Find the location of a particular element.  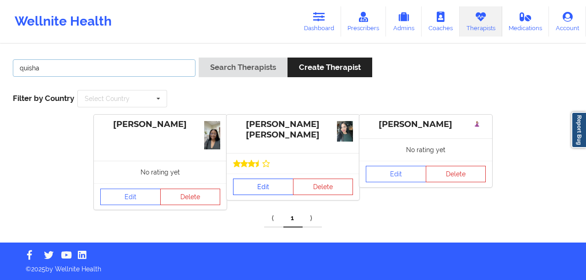

a: Next item is located at coordinates (312, 219).